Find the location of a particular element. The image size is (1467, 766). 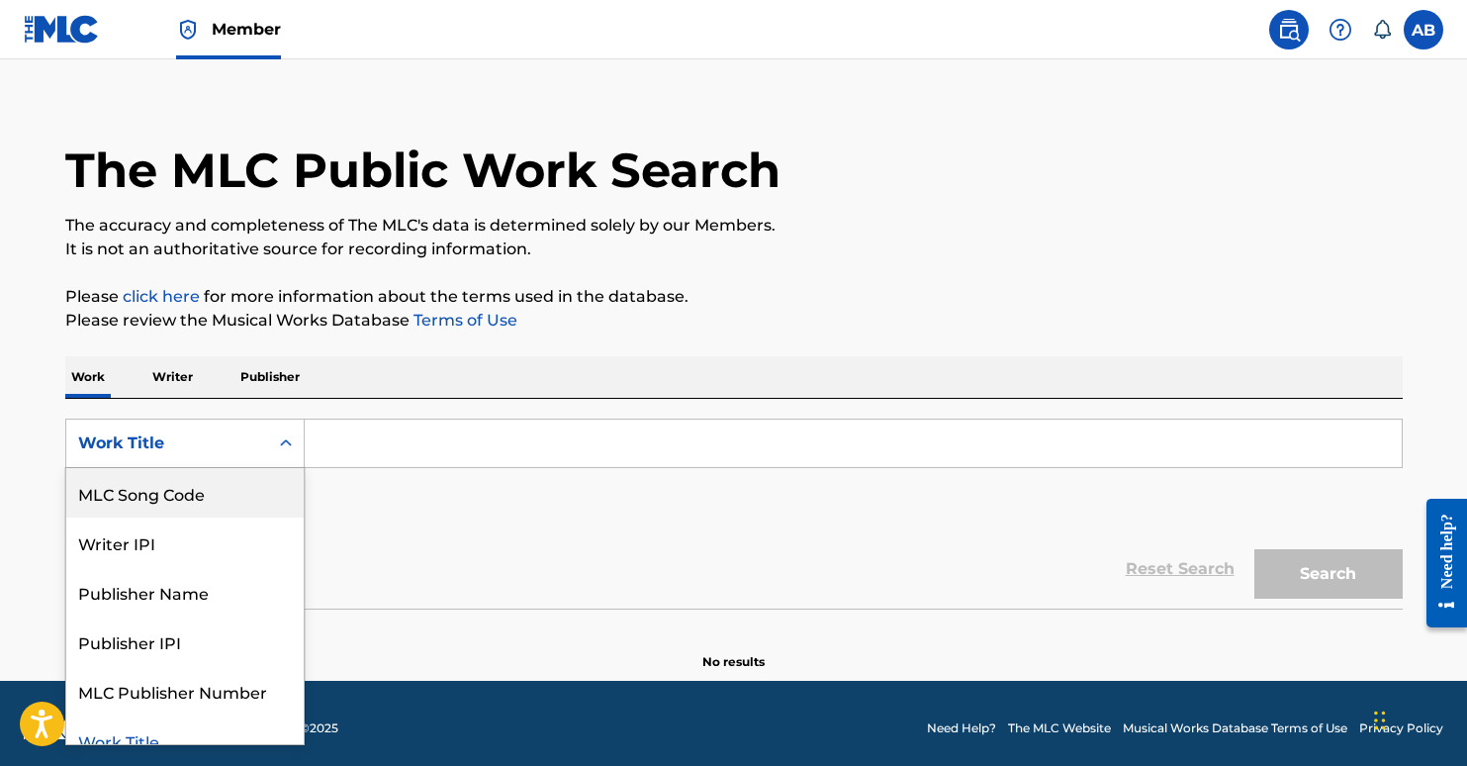

div: Open Resource Center is located at coordinates (35, 81).